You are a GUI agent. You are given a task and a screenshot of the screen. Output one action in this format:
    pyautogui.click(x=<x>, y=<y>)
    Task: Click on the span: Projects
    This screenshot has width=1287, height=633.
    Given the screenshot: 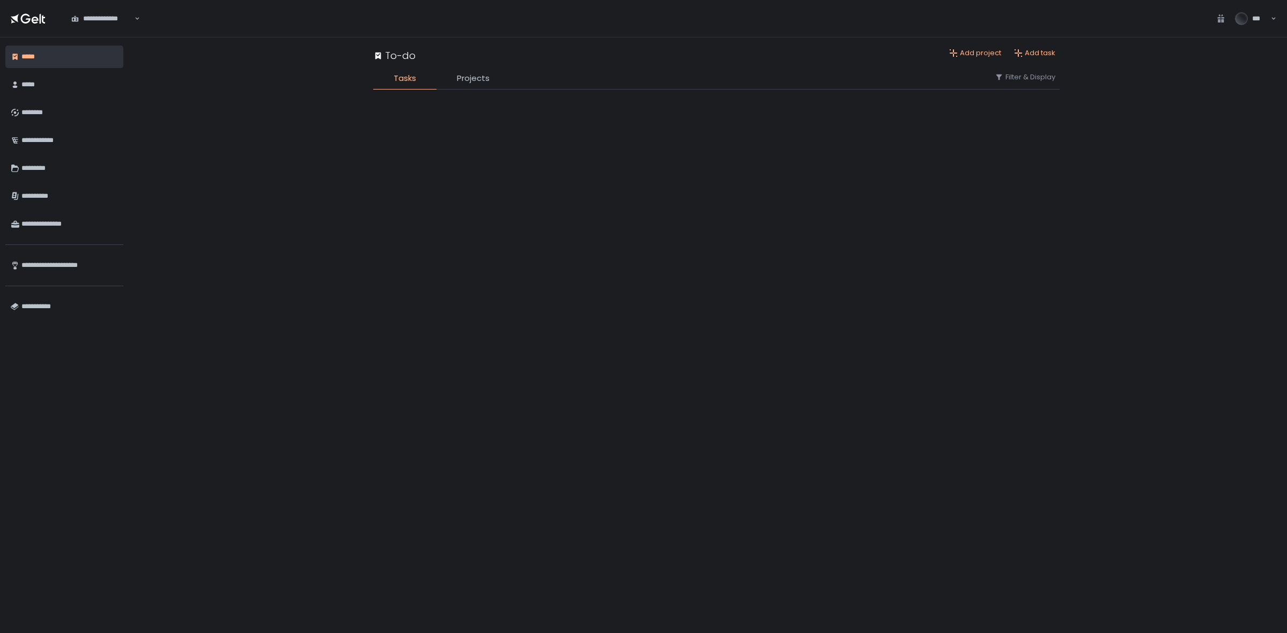 What is the action you would take?
    pyautogui.click(x=473, y=78)
    